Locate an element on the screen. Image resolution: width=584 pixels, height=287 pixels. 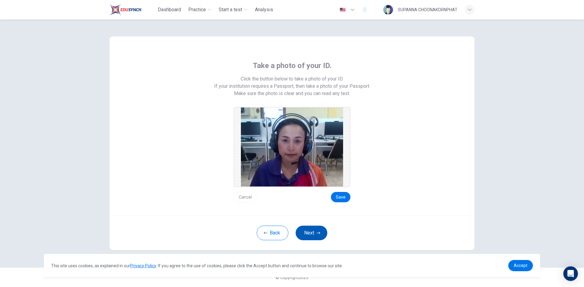
img: Profile picture is located at coordinates (388, 10).